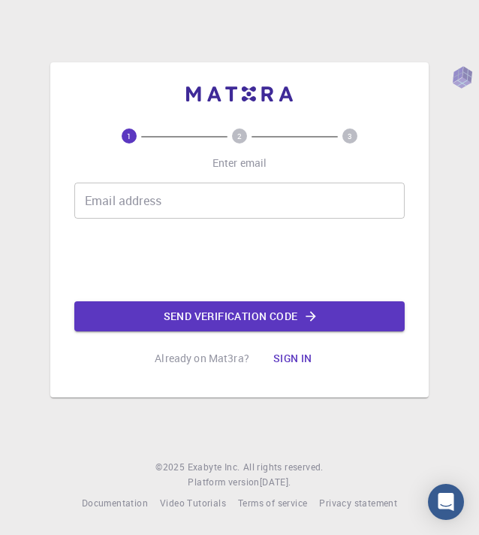 The width and height of the screenshot is (479, 535). Describe the element at coordinates (129, 136) in the screenshot. I see `text: 1` at that location.